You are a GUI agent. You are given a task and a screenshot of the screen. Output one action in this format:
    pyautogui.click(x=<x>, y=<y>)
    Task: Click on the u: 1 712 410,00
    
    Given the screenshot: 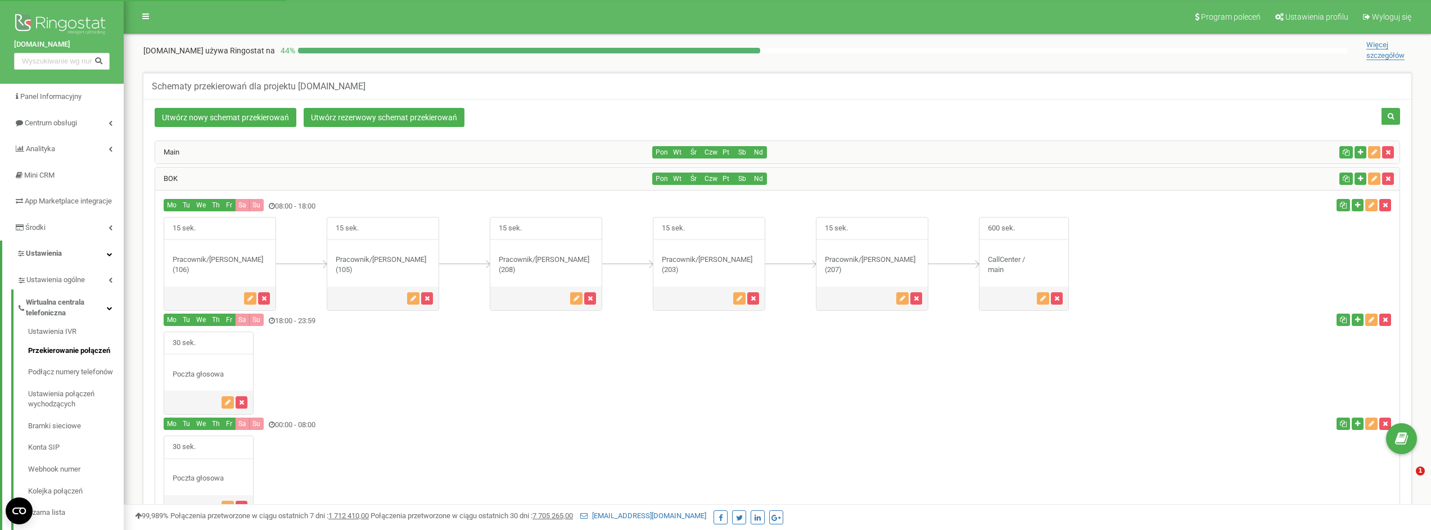 What is the action you would take?
    pyautogui.click(x=349, y=516)
    